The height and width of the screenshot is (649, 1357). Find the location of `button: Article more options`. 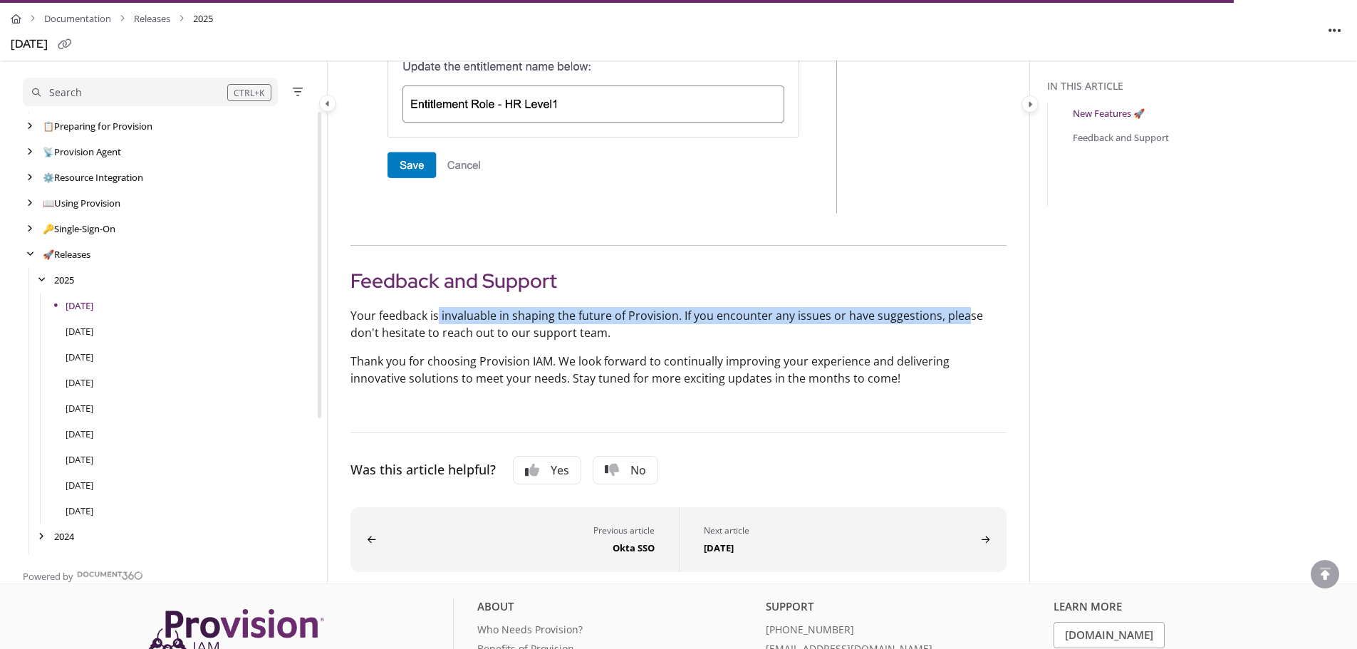

button: Article more options is located at coordinates (1335, 30).